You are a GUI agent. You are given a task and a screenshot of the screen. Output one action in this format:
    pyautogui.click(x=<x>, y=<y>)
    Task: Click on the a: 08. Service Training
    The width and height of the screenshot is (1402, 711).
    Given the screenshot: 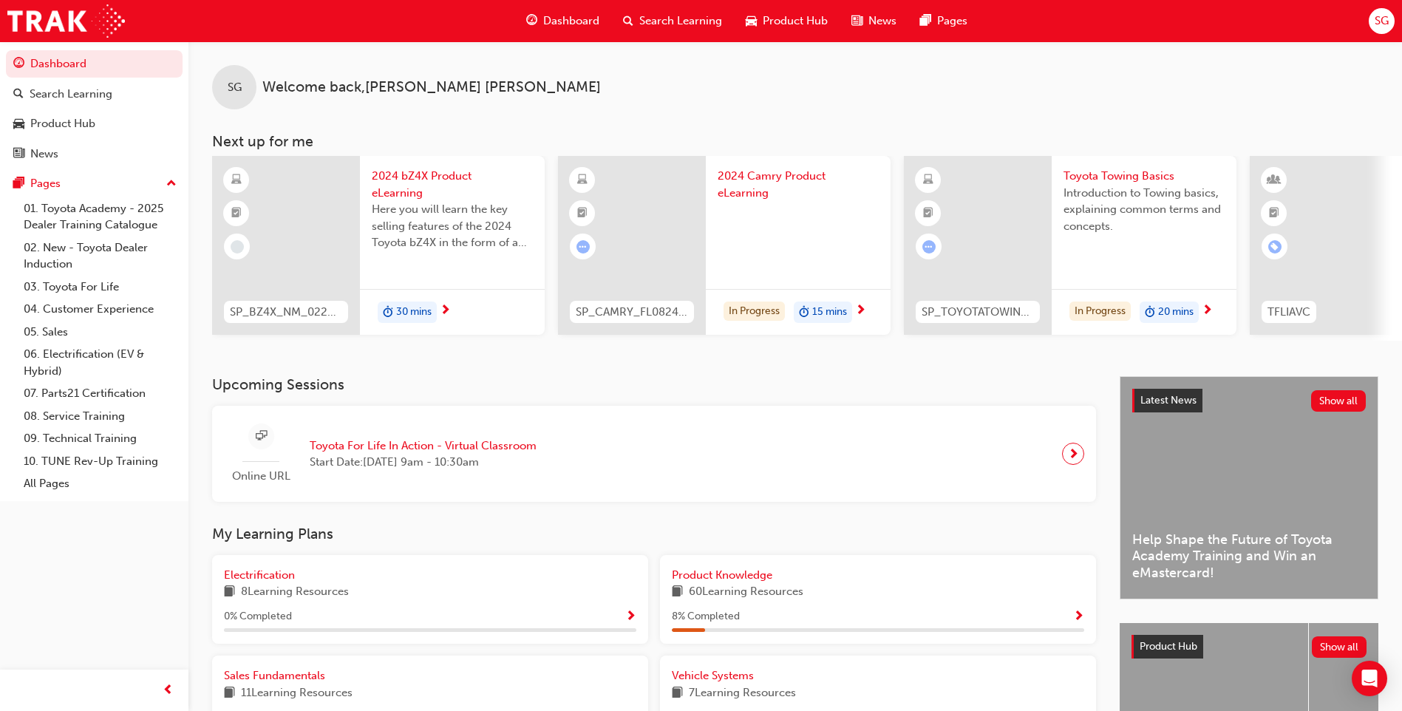 What is the action you would take?
    pyautogui.click(x=100, y=416)
    